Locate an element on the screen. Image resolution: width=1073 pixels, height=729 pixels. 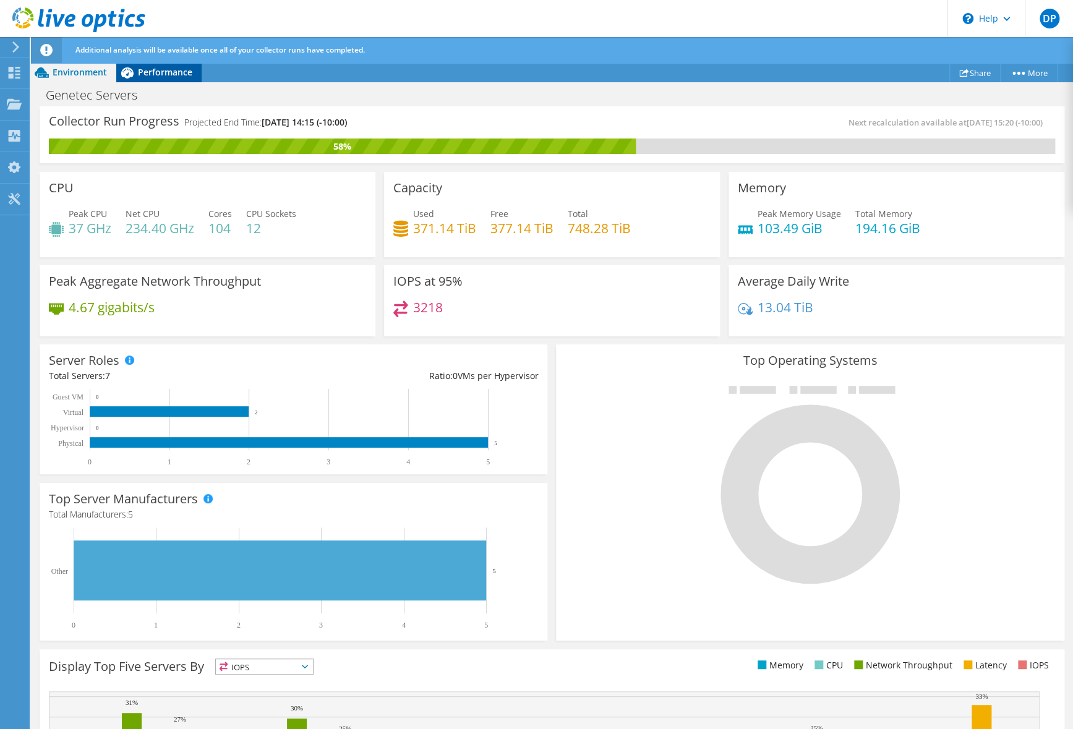
h3: Peak Aggregate Network Throughput is located at coordinates (155, 281).